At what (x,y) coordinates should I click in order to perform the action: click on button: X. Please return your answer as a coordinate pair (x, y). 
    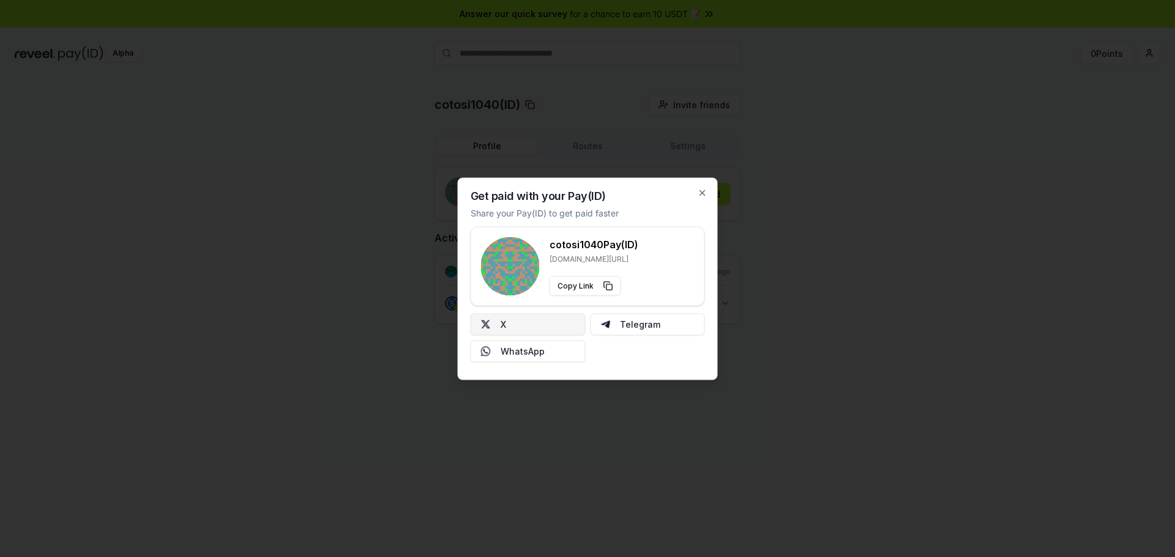
    Looking at the image, I should click on (528, 324).